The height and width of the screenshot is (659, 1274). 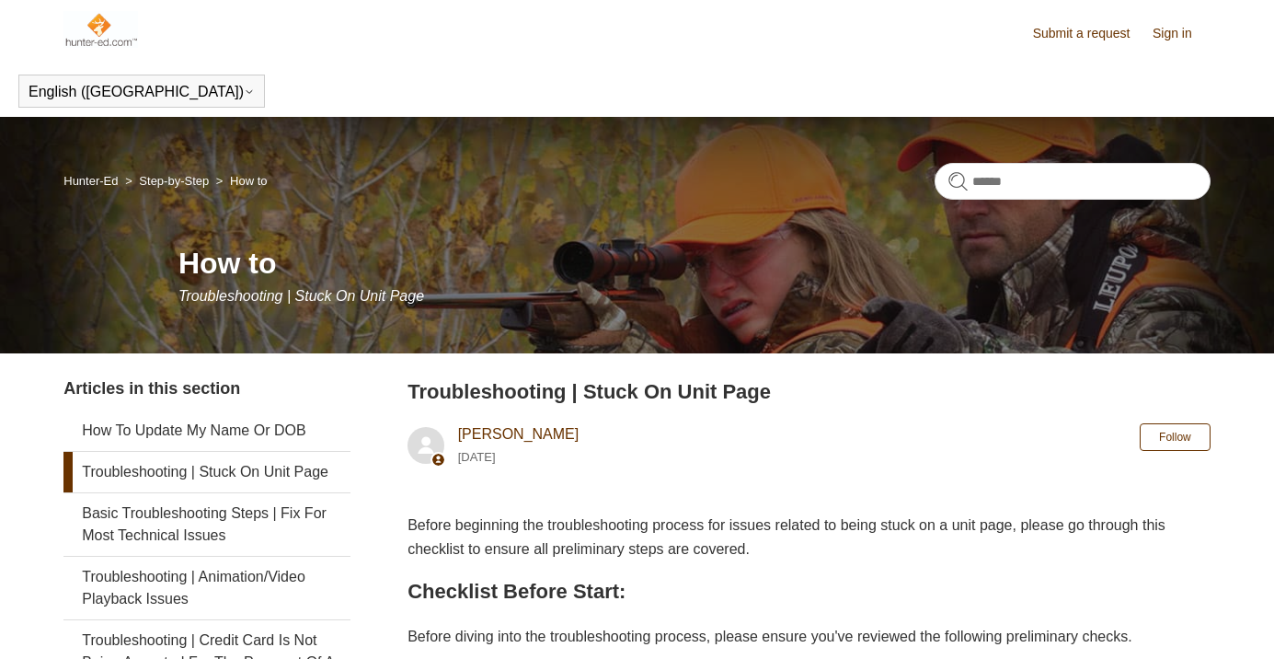 What do you see at coordinates (301, 295) in the screenshot?
I see `span: Troubleshooting | Stuck On Unit Page` at bounding box center [301, 295].